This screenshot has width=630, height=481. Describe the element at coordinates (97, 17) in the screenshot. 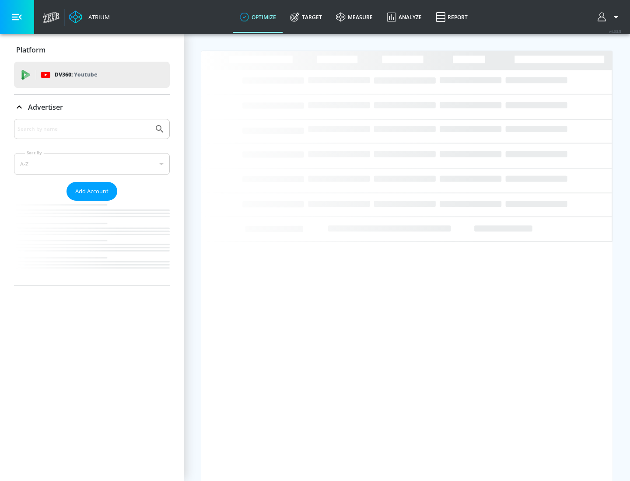

I see `div: Atrium` at that location.